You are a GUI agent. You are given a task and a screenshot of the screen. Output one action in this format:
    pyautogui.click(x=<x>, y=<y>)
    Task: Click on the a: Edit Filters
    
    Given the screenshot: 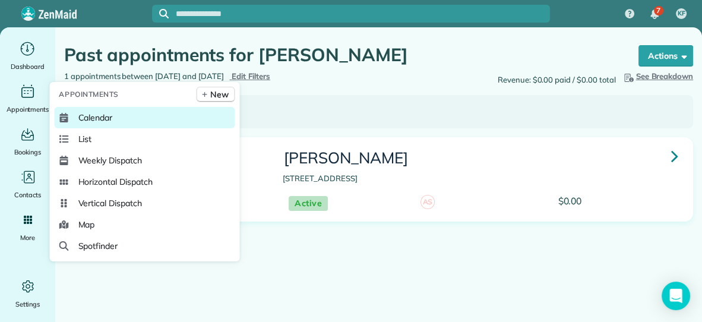 What is the action you would take?
    pyautogui.click(x=250, y=76)
    